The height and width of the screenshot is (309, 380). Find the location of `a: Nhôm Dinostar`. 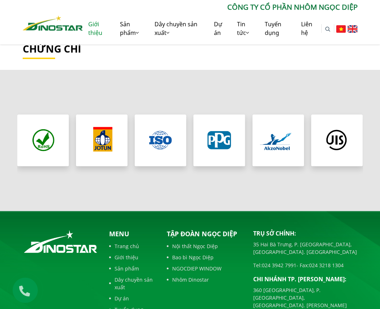

a: Nhôm Dinostar is located at coordinates (205, 280).